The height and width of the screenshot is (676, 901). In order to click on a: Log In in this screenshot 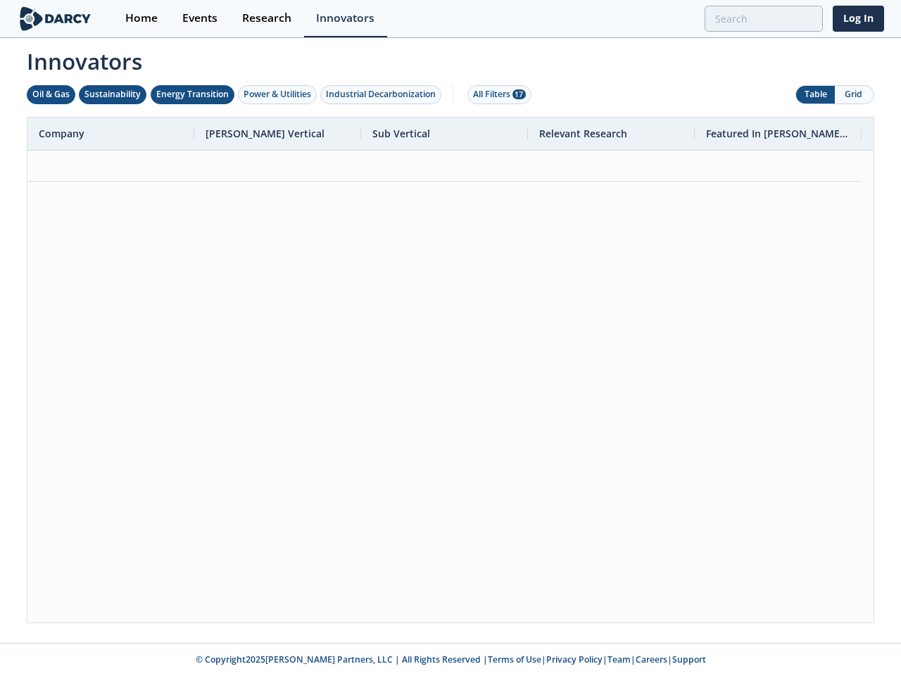, I will do `click(858, 18)`.